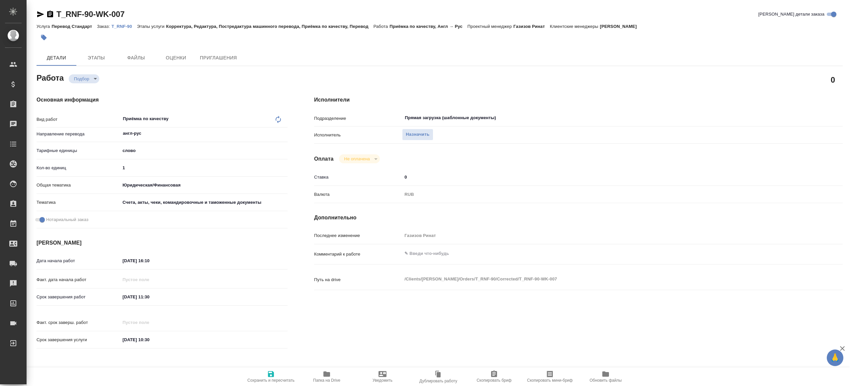  Describe the element at coordinates (44, 26) in the screenshot. I see `p: Услуга` at that location.